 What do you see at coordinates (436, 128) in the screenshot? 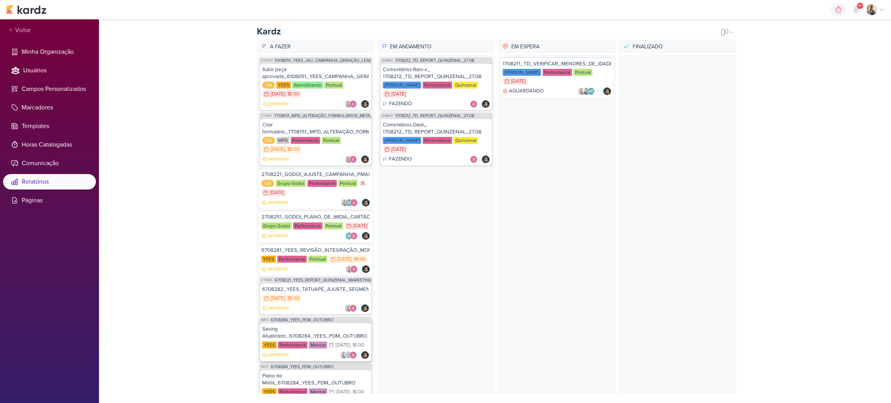
I see `div: Comentários Dash_ 1708212_TD_REPORT_QUINZENAL_27.08` at bounding box center [436, 128].